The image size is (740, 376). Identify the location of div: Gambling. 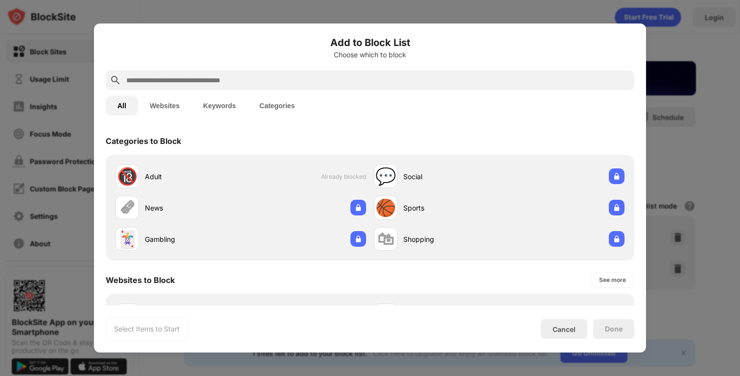
(193, 239).